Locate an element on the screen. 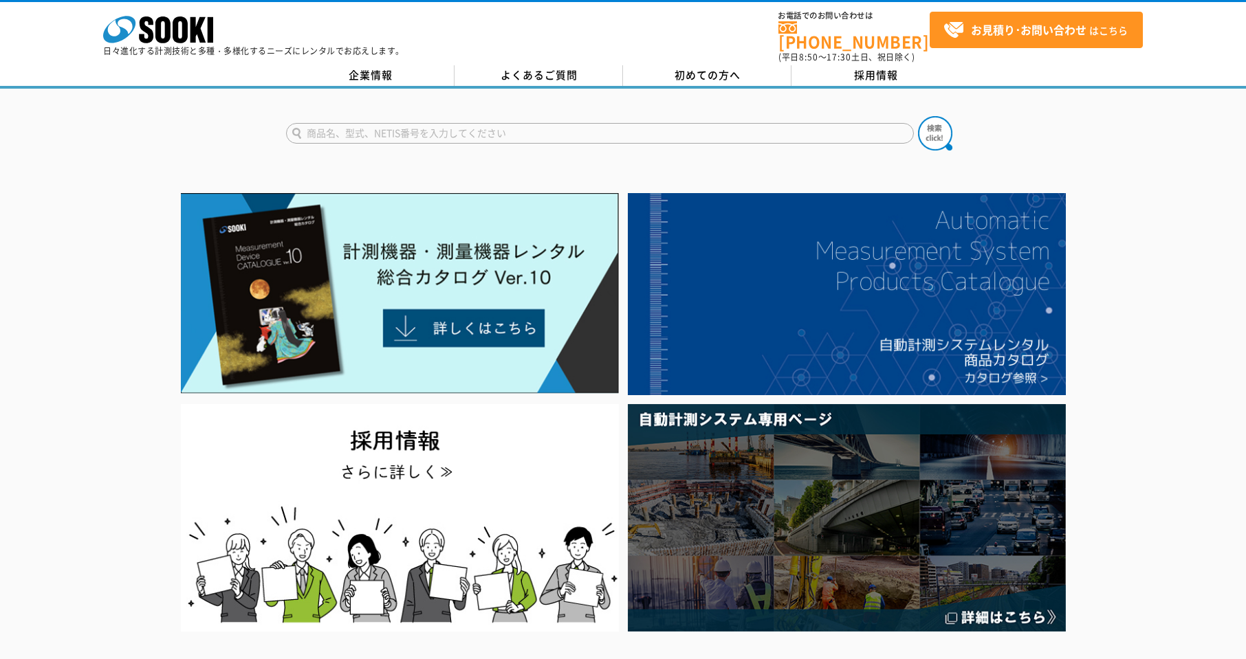  span: お電話でのお問い合わせは is located at coordinates (854, 16).